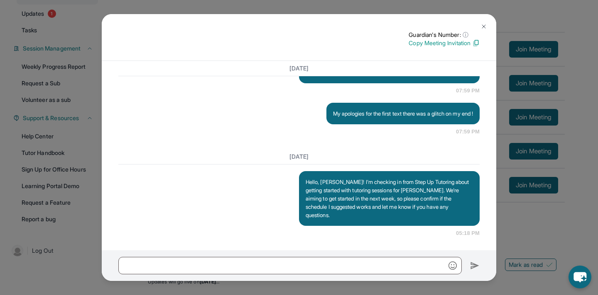 The height and width of the screenshot is (295, 598). I want to click on p: My apologies for the first text there was a glitch on my end !, so click(403, 114).